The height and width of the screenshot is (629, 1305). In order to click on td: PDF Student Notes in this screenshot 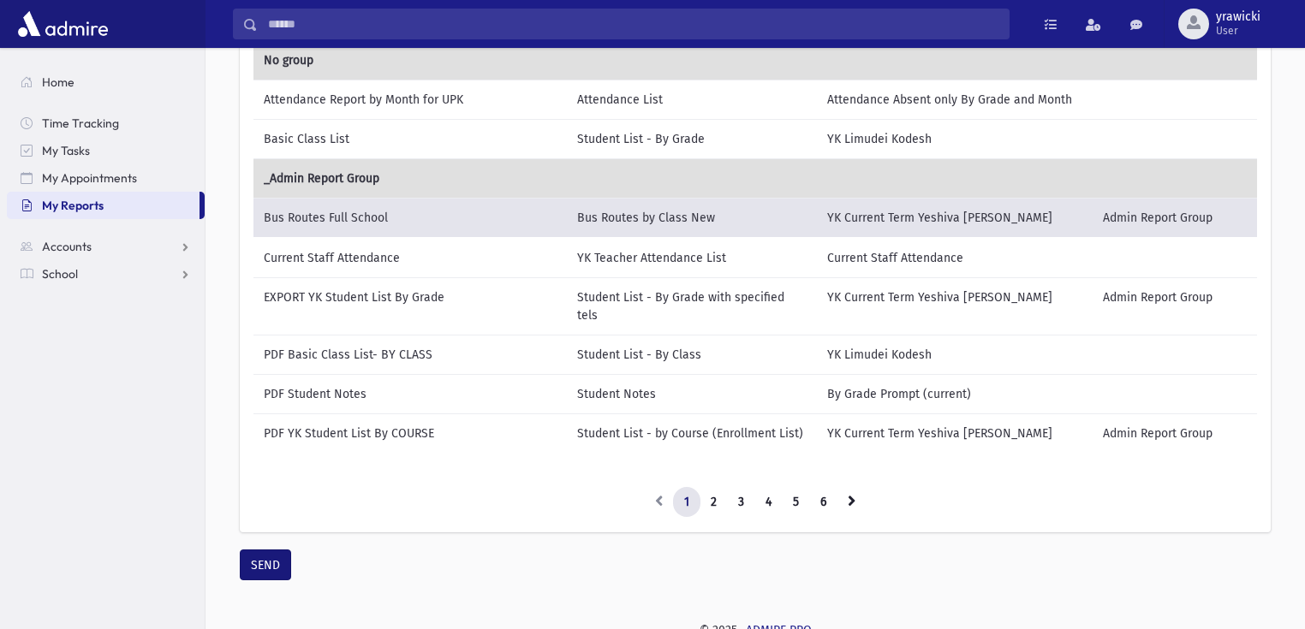, I will do `click(410, 394)`.